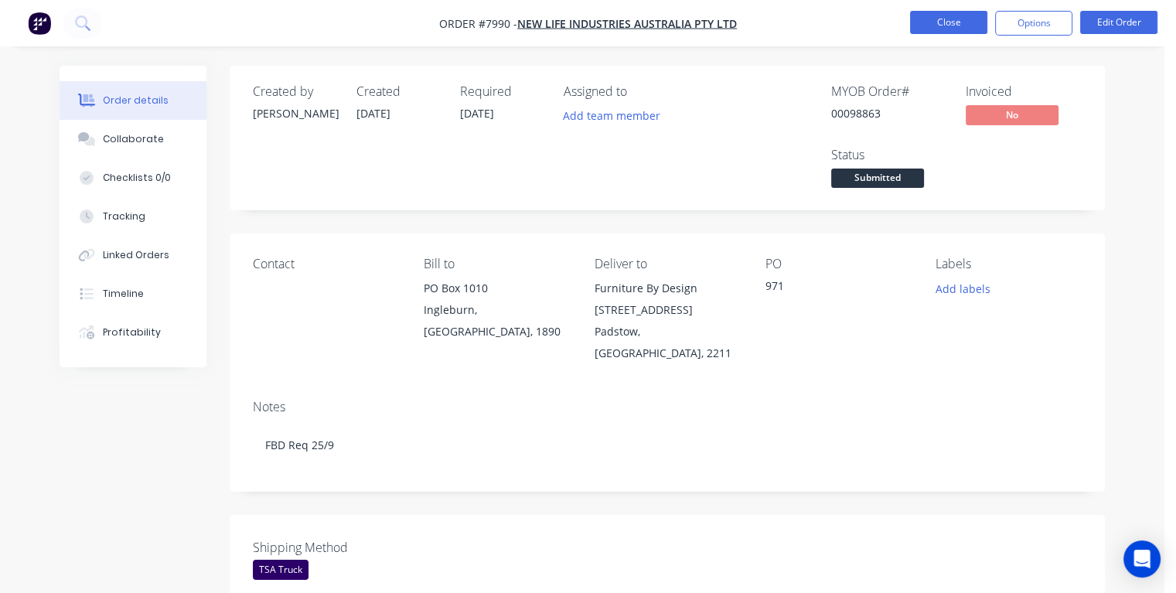  I want to click on div: PO, so click(837, 264).